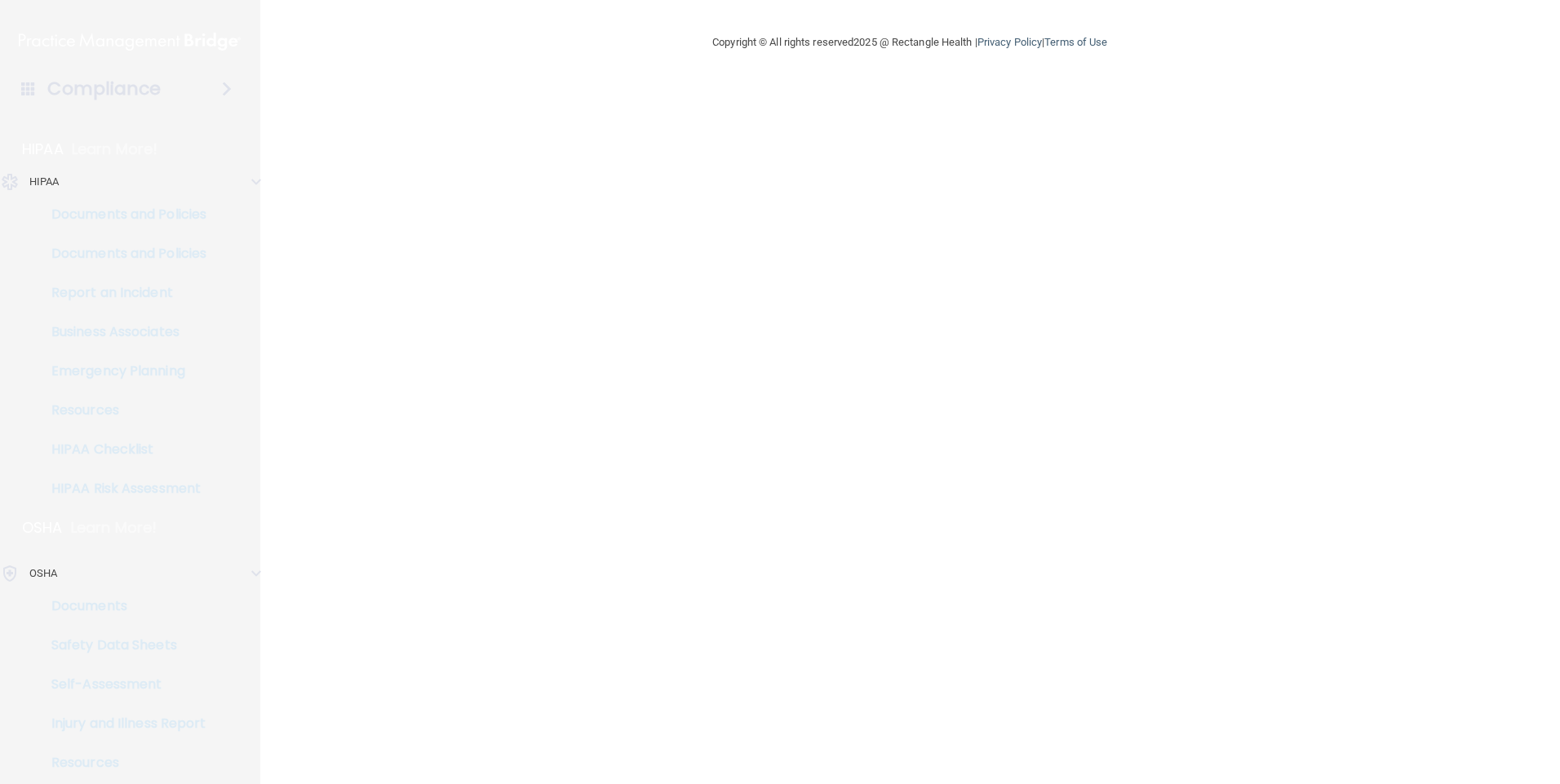  What do you see at coordinates (121, 489) in the screenshot?
I see `p: HIPAA Risk Assessment` at bounding box center [121, 489].